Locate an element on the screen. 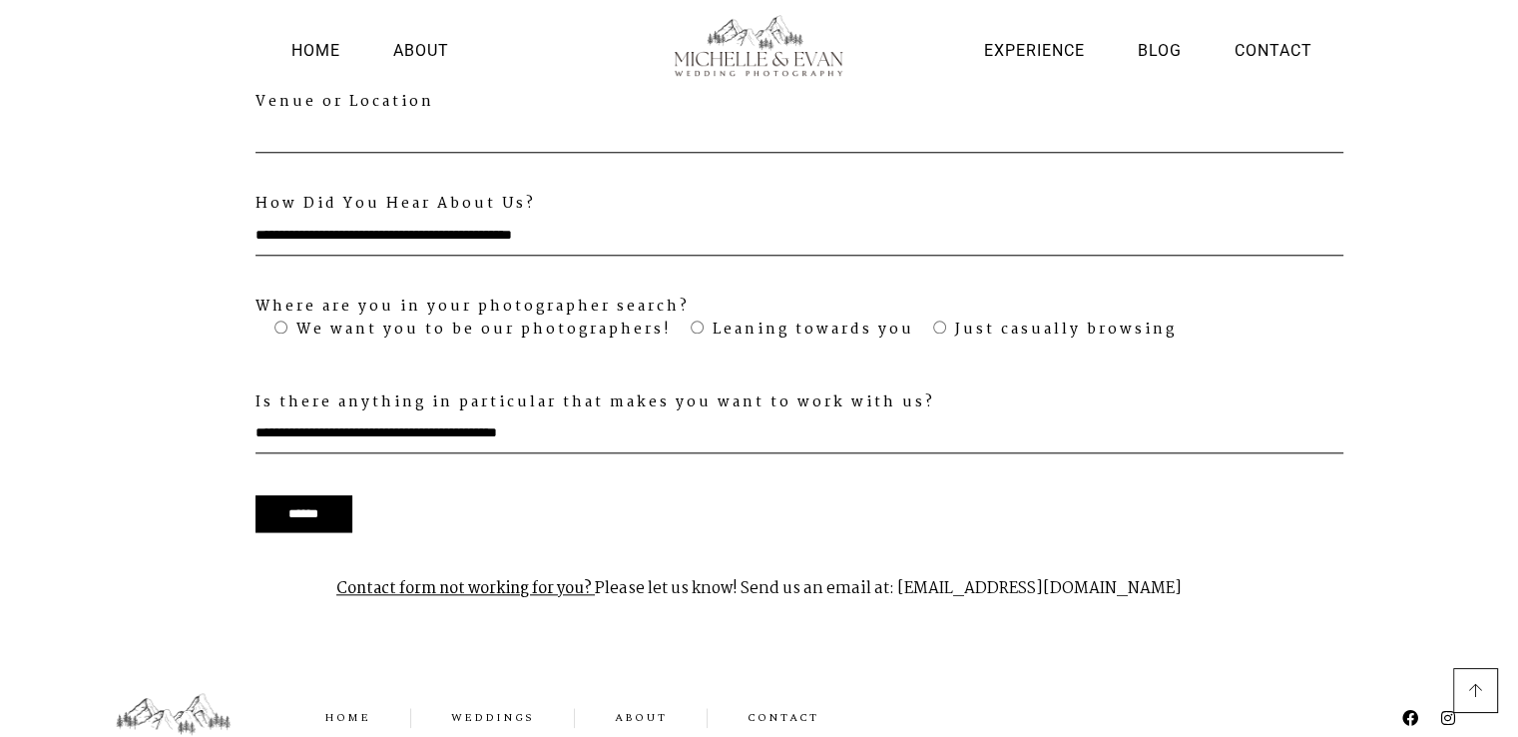 The image size is (1518, 737). input: How Did You Hear About Us? is located at coordinates (799, 236).